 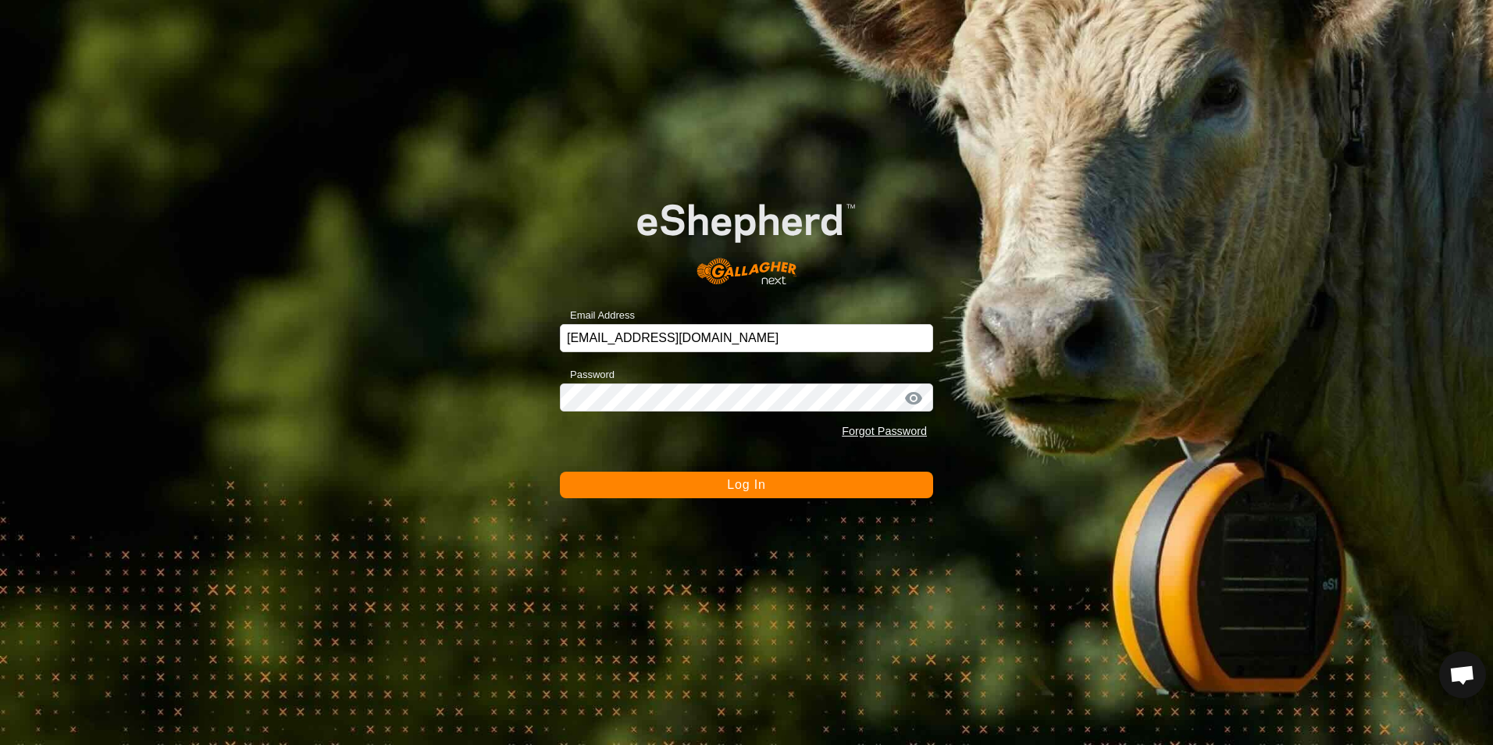 I want to click on button: Log In, so click(x=746, y=485).